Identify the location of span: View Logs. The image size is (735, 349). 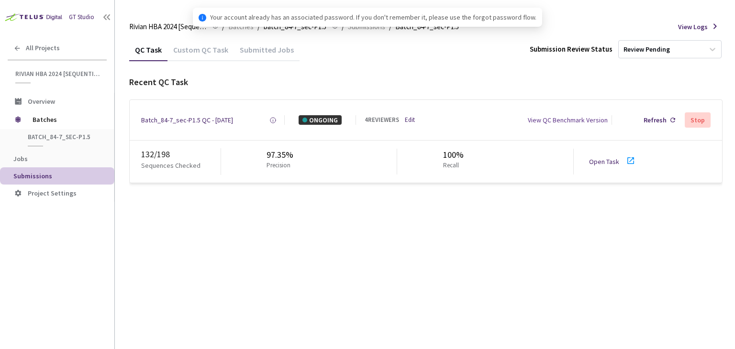
(693, 27).